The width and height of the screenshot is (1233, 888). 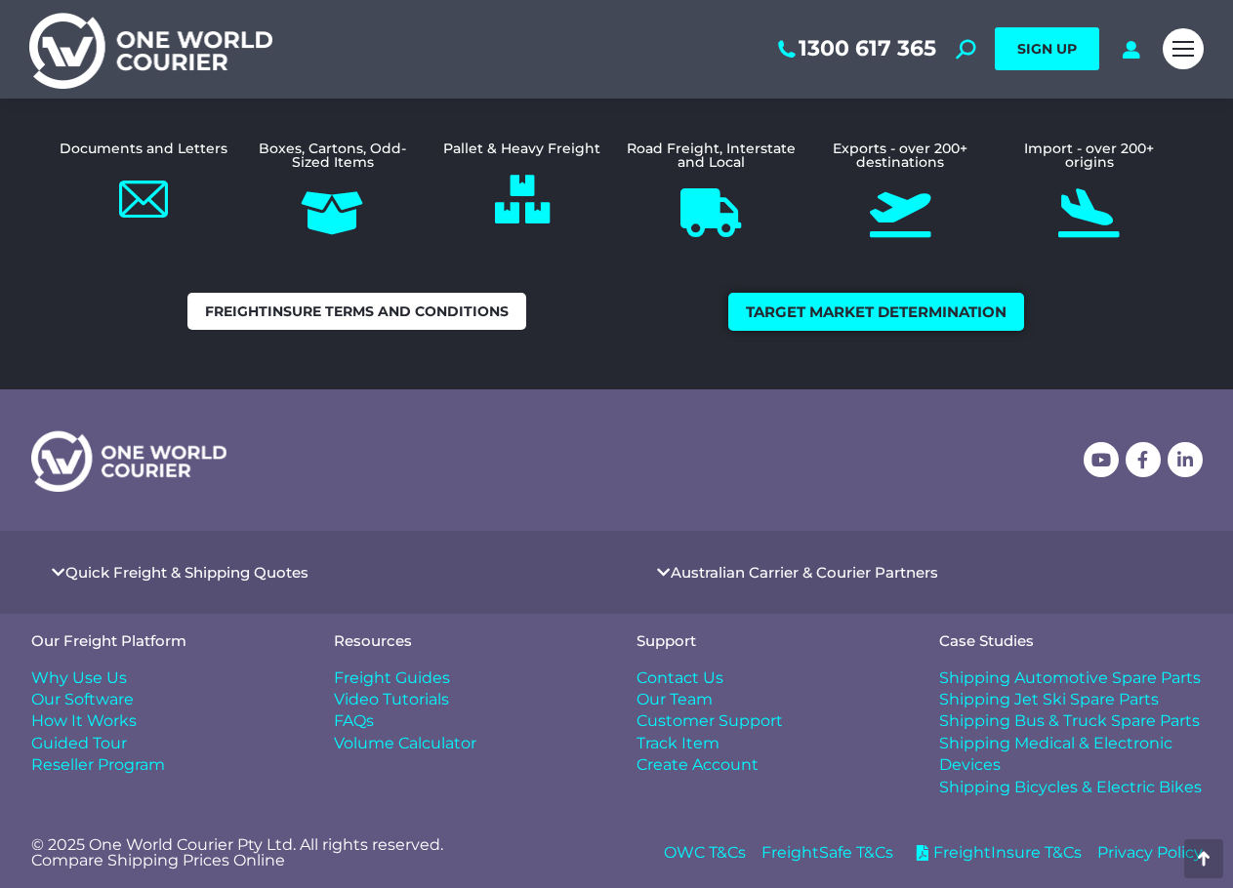 I want to click on span: OWC T&Cs, so click(x=705, y=853).